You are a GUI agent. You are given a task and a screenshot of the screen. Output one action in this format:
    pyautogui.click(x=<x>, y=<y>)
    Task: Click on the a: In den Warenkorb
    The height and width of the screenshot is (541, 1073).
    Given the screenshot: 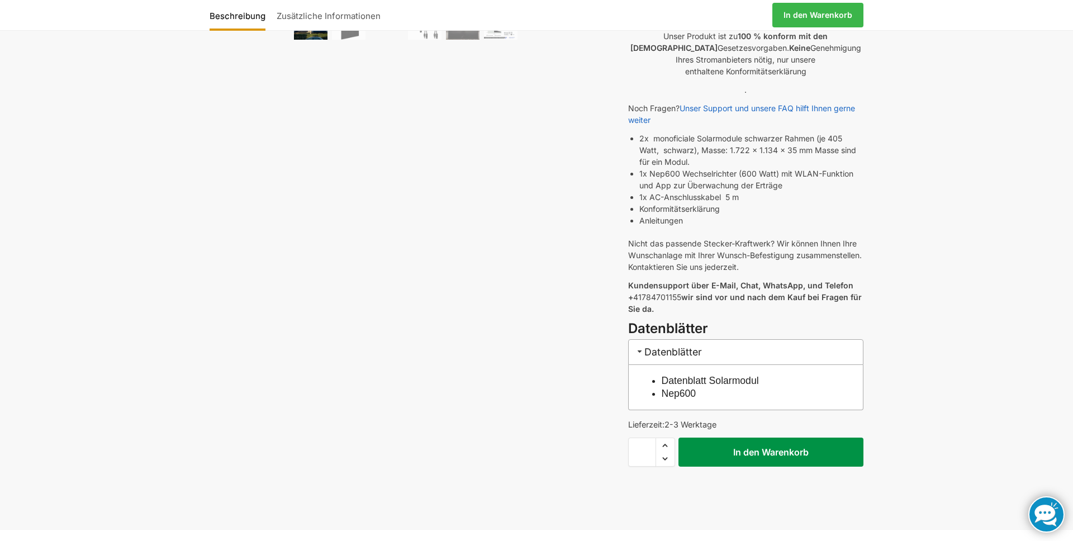 What is the action you would take?
    pyautogui.click(x=818, y=15)
    